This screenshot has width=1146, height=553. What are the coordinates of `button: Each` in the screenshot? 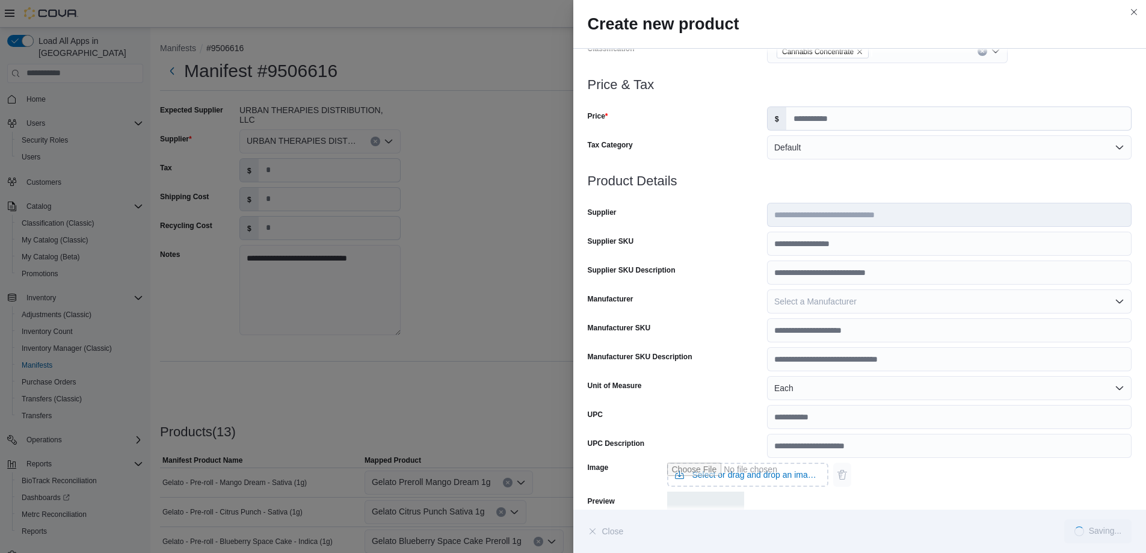 It's located at (949, 388).